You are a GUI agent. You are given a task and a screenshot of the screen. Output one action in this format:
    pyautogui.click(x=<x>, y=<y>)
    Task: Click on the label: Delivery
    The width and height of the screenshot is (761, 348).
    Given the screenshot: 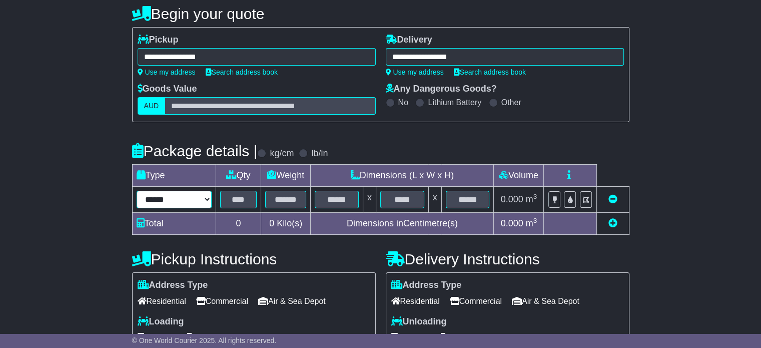 What is the action you would take?
    pyautogui.click(x=409, y=40)
    